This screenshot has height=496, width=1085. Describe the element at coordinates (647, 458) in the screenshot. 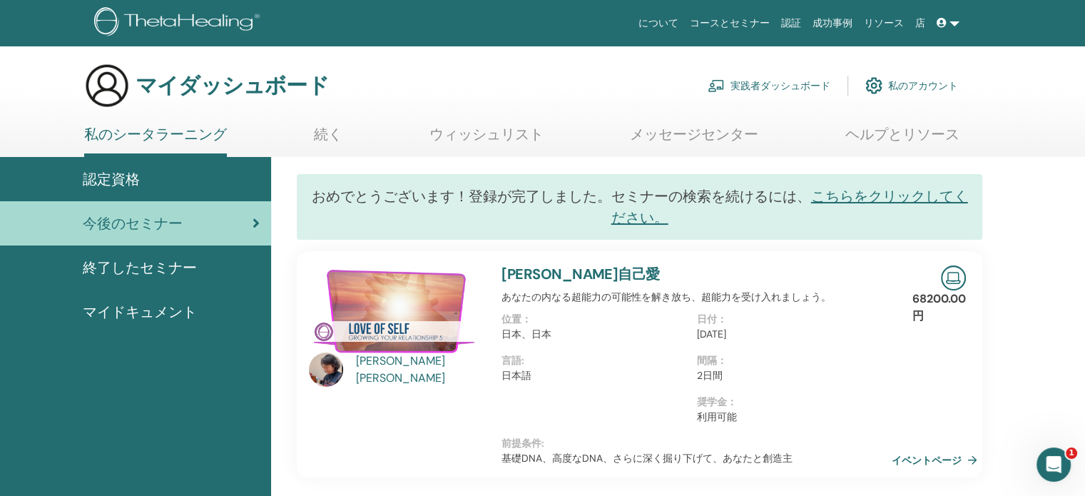

I see `font: 基礎DNA、高度なDNA、さらに深く掘り下げて、あなたと創造主` at that location.